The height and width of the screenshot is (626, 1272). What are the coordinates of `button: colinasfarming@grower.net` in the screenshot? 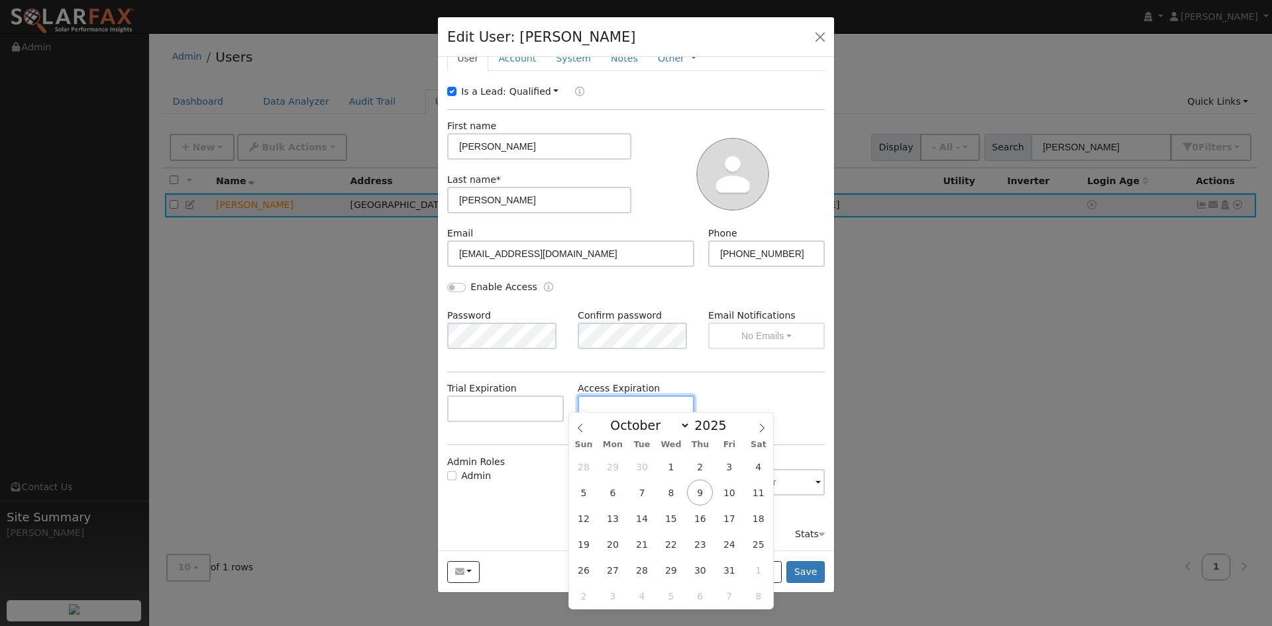 It's located at (463, 572).